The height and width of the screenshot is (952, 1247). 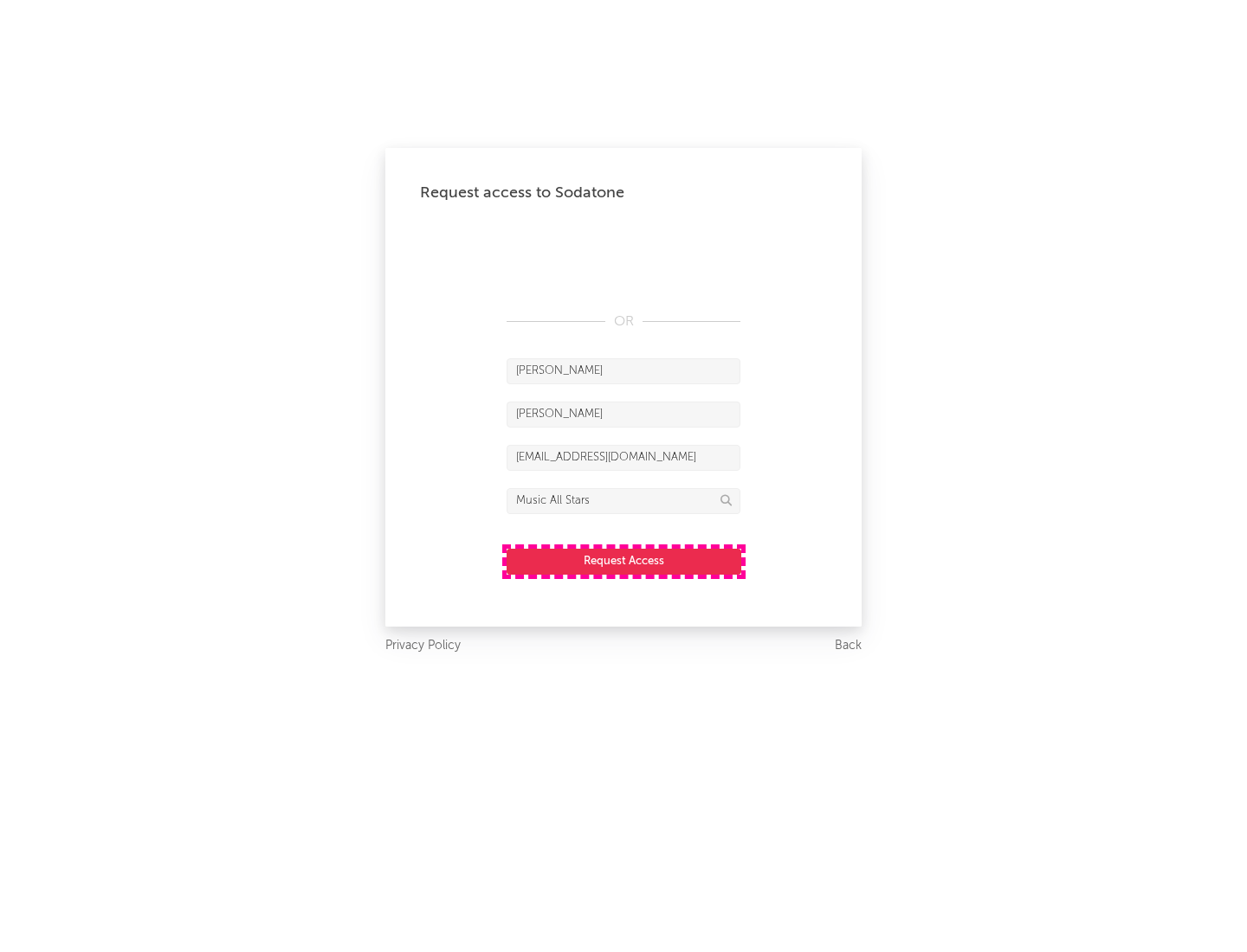 What do you see at coordinates (423, 646) in the screenshot?
I see `a: Privacy Policy` at bounding box center [423, 646].